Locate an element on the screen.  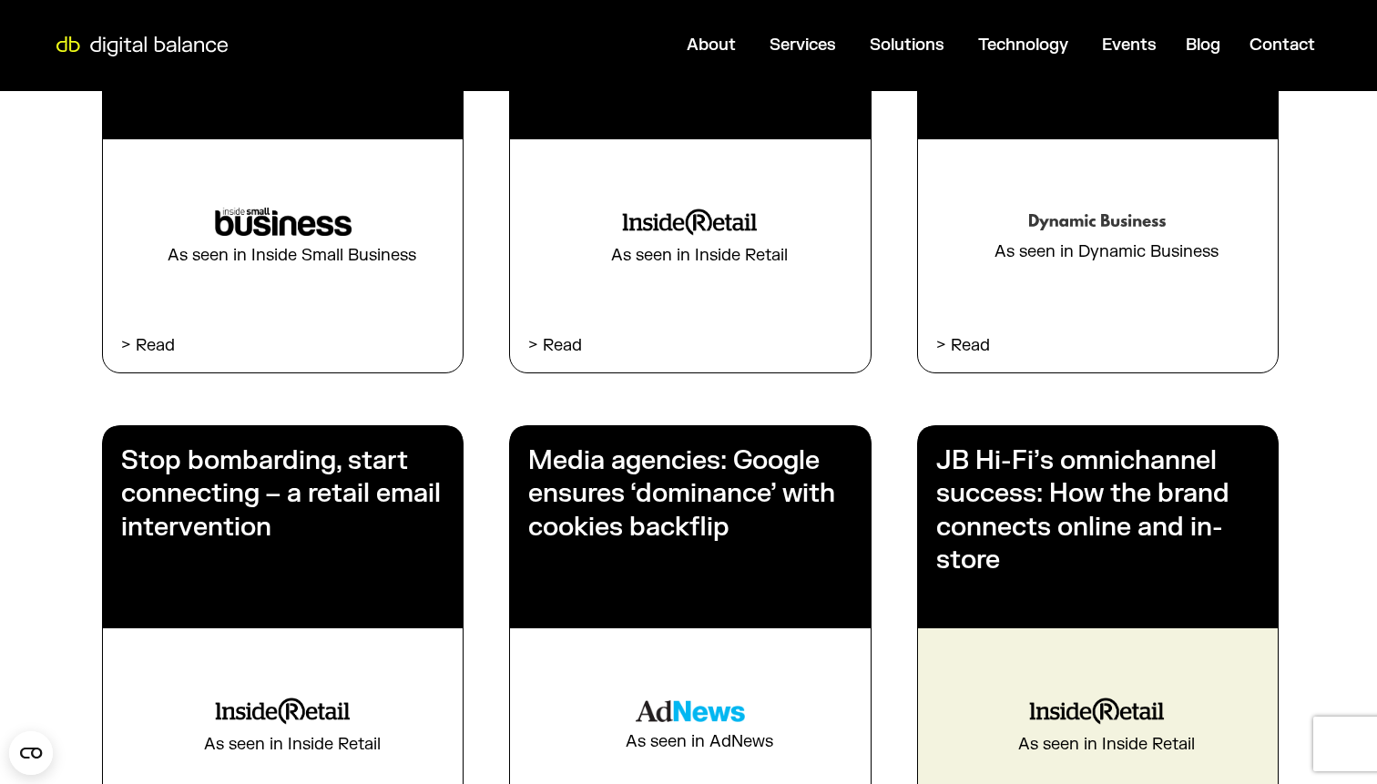
span: Solutions is located at coordinates (907, 45).